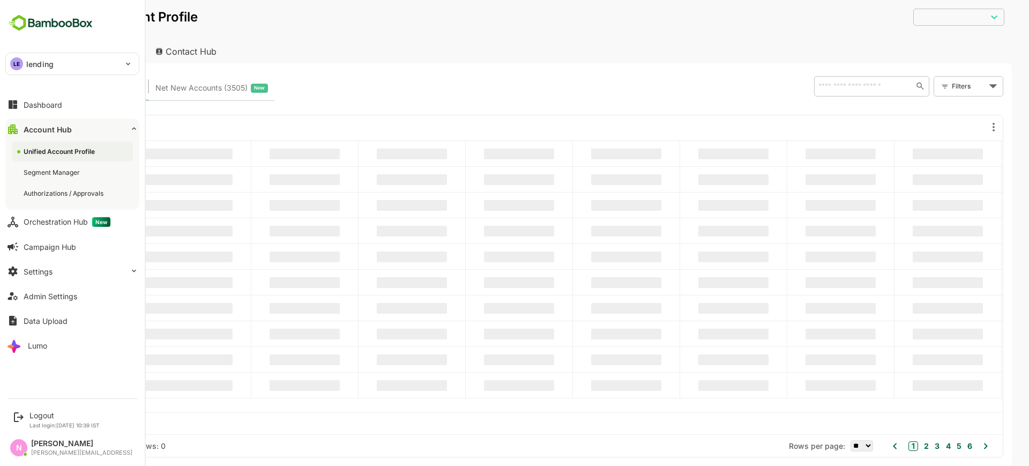 The image size is (1029, 466). What do you see at coordinates (174, 88) in the screenshot?
I see `div: Newly surfaced ICP-fit accounts from Intent, Website, LinkedIn, and other engagement signals.` at bounding box center [174, 88].